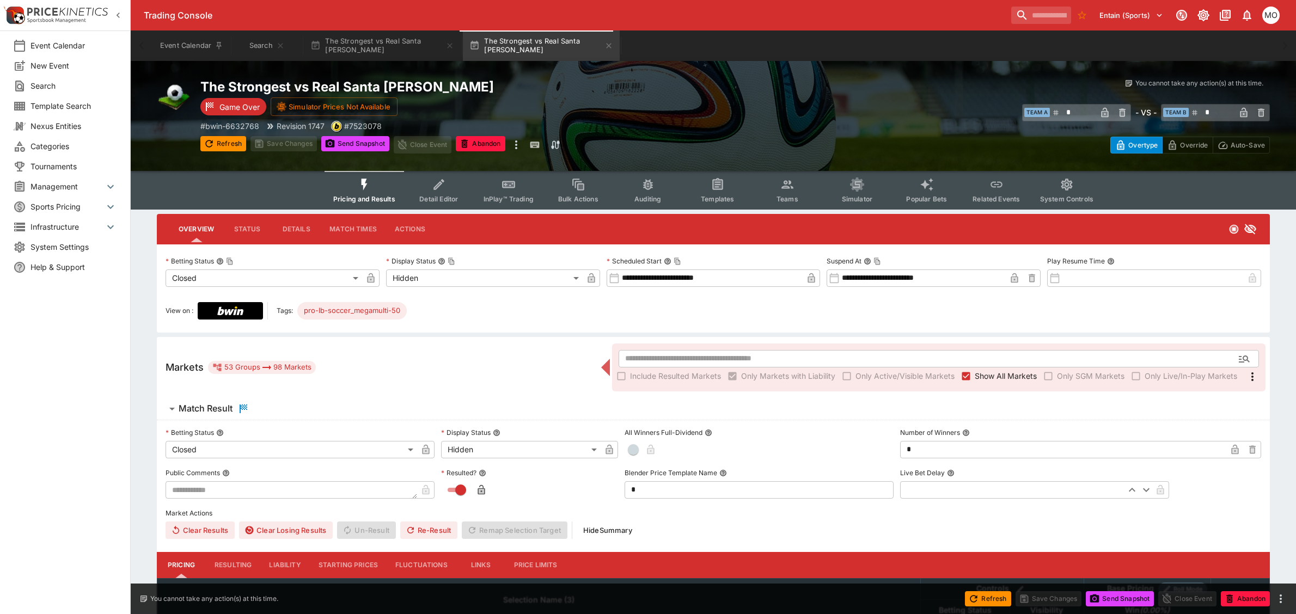 This screenshot has height=614, width=1296. Describe the element at coordinates (713, 409) in the screenshot. I see `button: Match Result` at that location.